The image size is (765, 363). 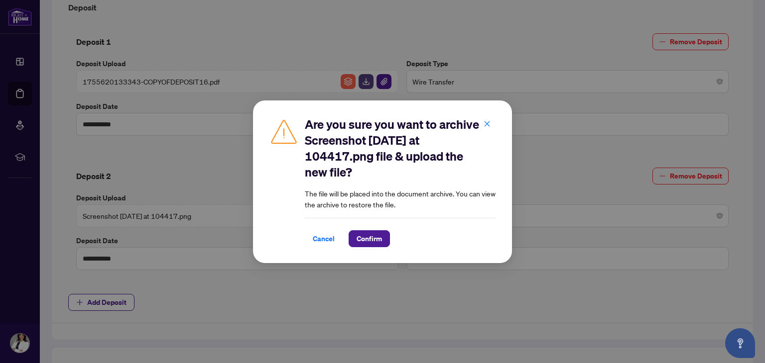 What do you see at coordinates (400, 182) in the screenshot?
I see `div: The file will be placed into the document archive. You can view the archive to restore the file.` at bounding box center [400, 182].